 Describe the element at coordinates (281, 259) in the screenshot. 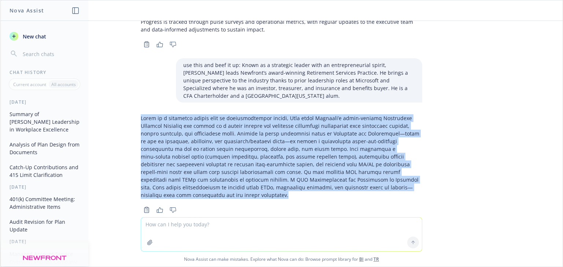

I see `span: Nova Assist can make mistakes. Explore what Nova can do: Browse prompt library for and` at that location.